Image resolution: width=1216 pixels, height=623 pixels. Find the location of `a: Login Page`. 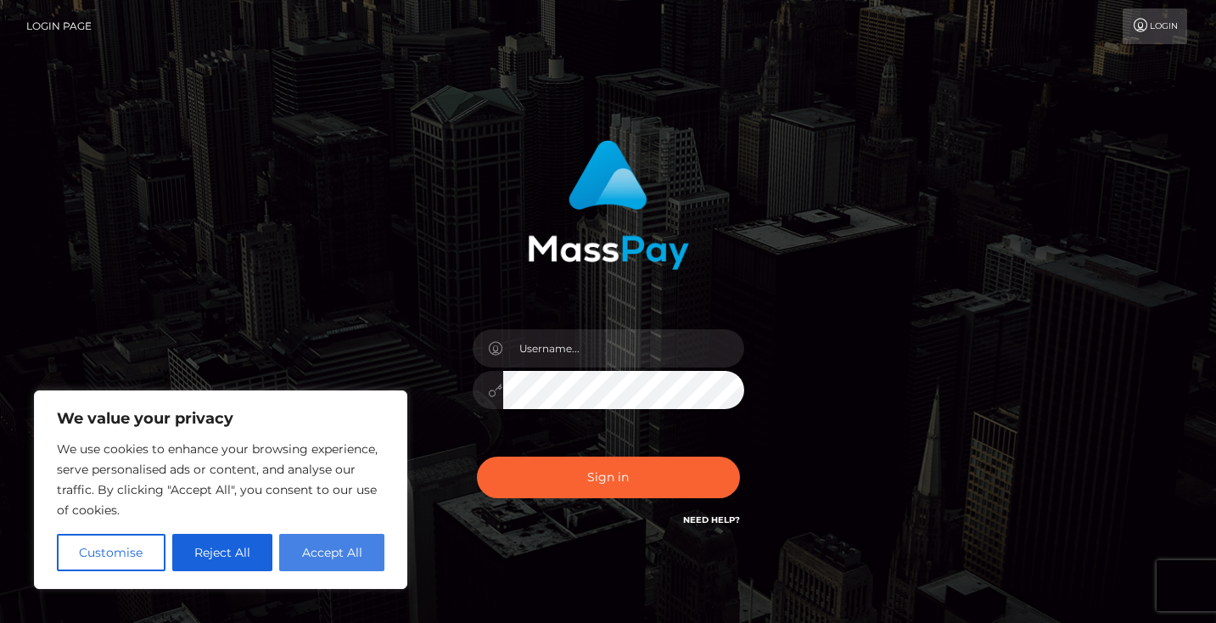

a: Login Page is located at coordinates (59, 26).